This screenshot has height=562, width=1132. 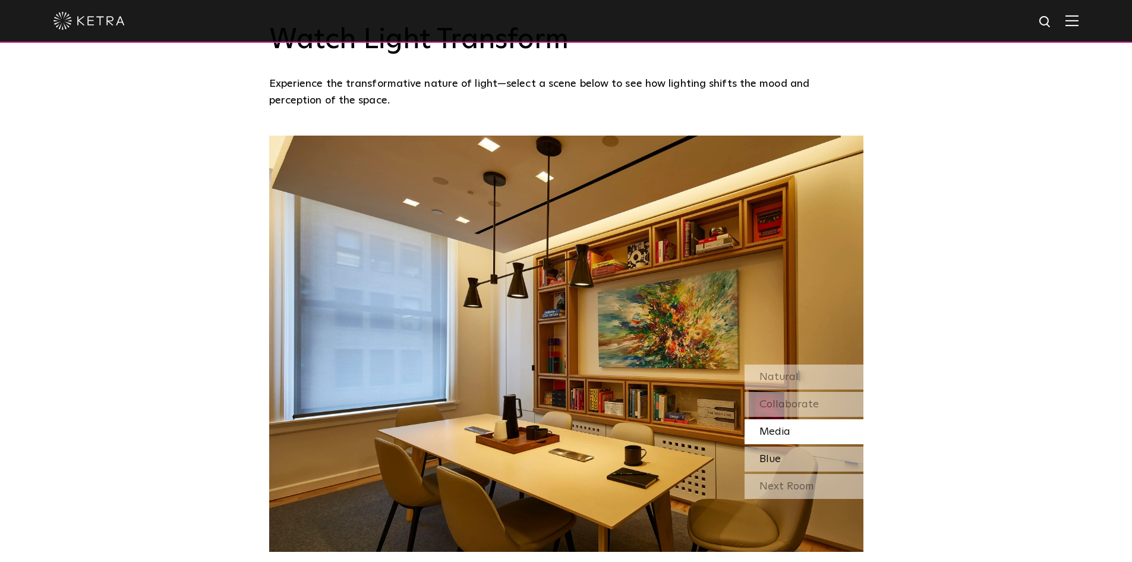 What do you see at coordinates (1072, 20) in the screenshot?
I see `img: Hamburger%20Nav.svg` at bounding box center [1072, 20].